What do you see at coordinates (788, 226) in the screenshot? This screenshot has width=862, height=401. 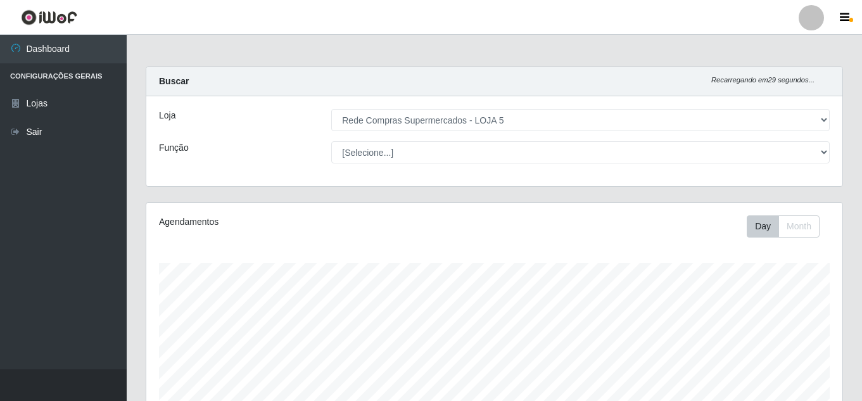 I see `div: Toolbar with button groups` at bounding box center [788, 226].